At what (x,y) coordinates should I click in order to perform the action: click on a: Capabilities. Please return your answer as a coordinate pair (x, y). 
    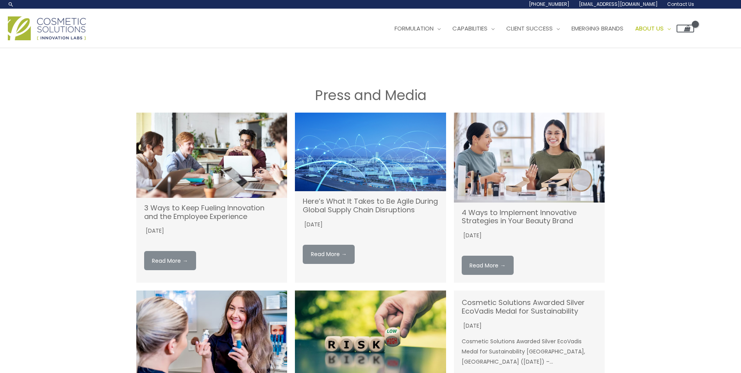
    Looking at the image, I should click on (474, 29).